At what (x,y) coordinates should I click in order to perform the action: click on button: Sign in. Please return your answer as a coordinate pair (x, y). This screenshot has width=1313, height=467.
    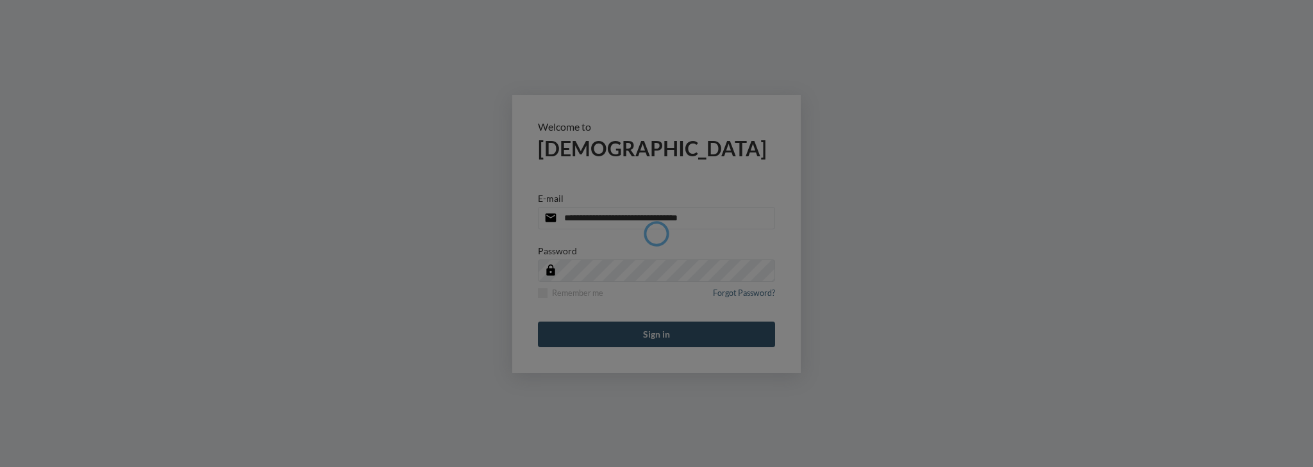
    Looking at the image, I should click on (657, 335).